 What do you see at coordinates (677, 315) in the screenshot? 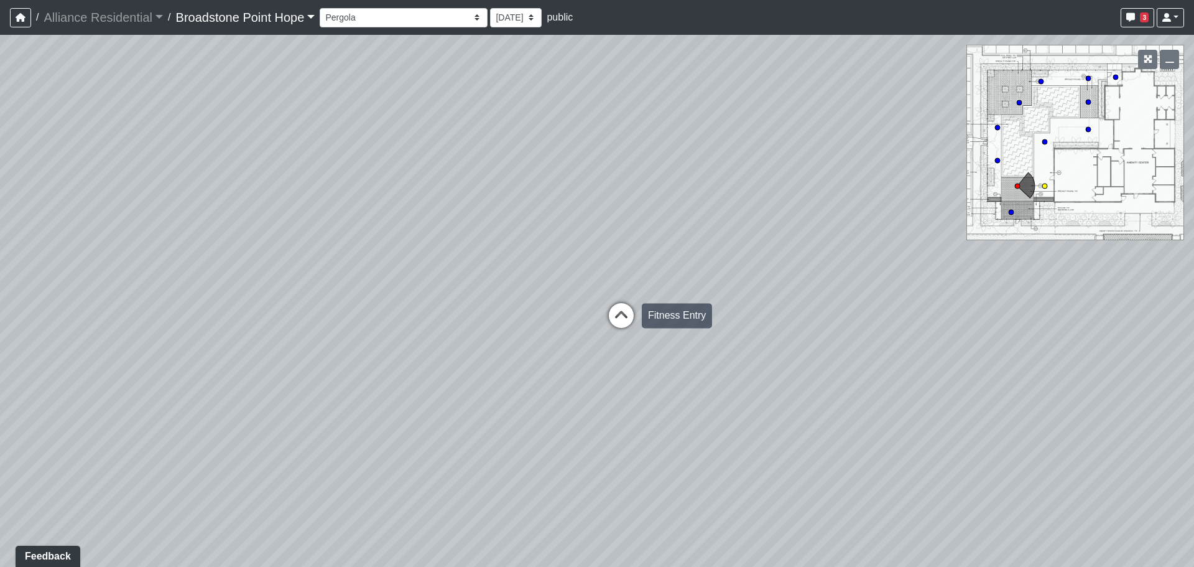
I see `div: Fitness Entry` at bounding box center [677, 315].